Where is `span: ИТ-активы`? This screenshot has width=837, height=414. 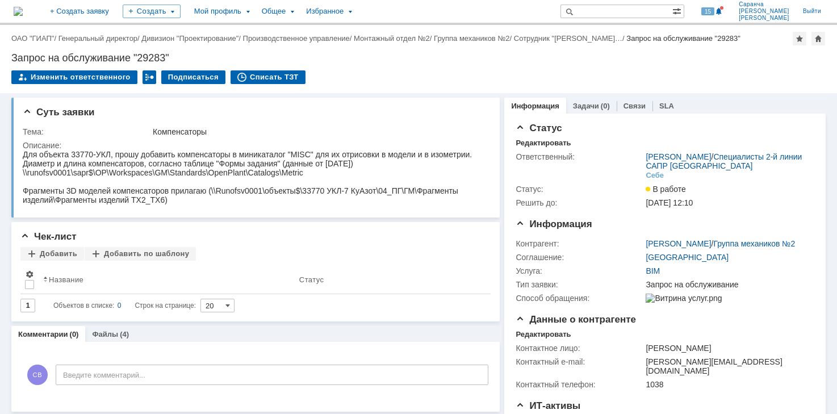 span: ИТ-активы is located at coordinates (548, 406).